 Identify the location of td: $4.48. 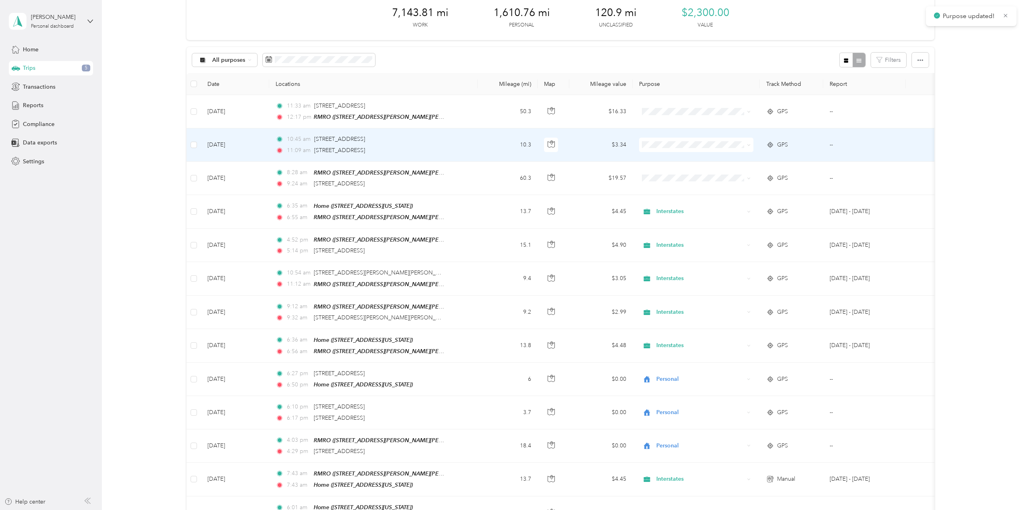
(601, 346).